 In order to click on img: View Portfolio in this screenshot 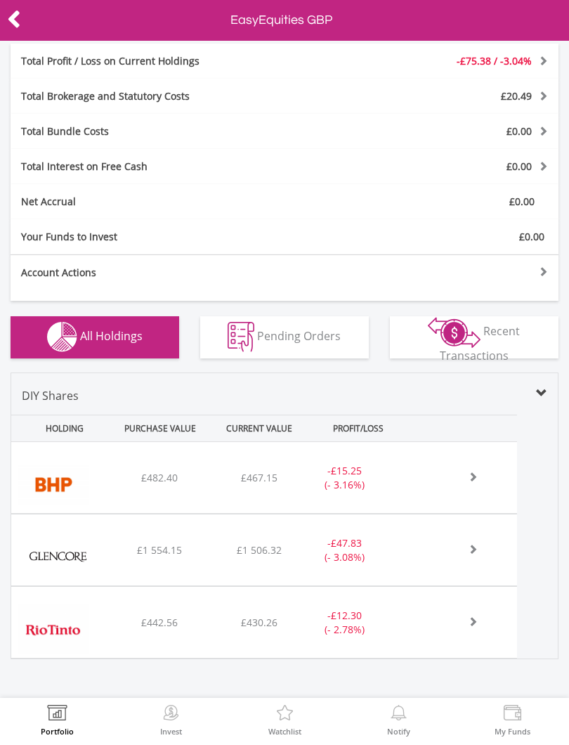, I will do `click(57, 715)`.